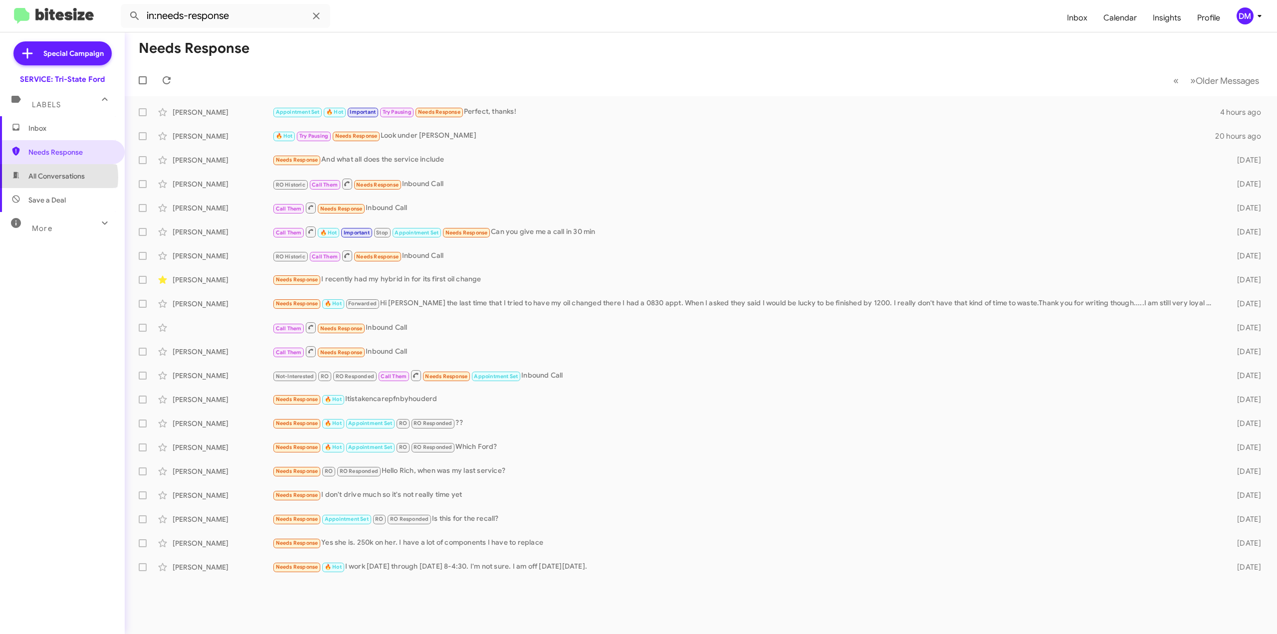 This screenshot has width=1277, height=634. I want to click on span: More, so click(42, 228).